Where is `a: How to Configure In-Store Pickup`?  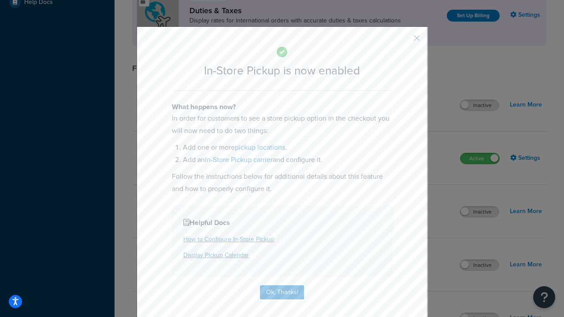 a: How to Configure In-Store Pickup is located at coordinates (229, 239).